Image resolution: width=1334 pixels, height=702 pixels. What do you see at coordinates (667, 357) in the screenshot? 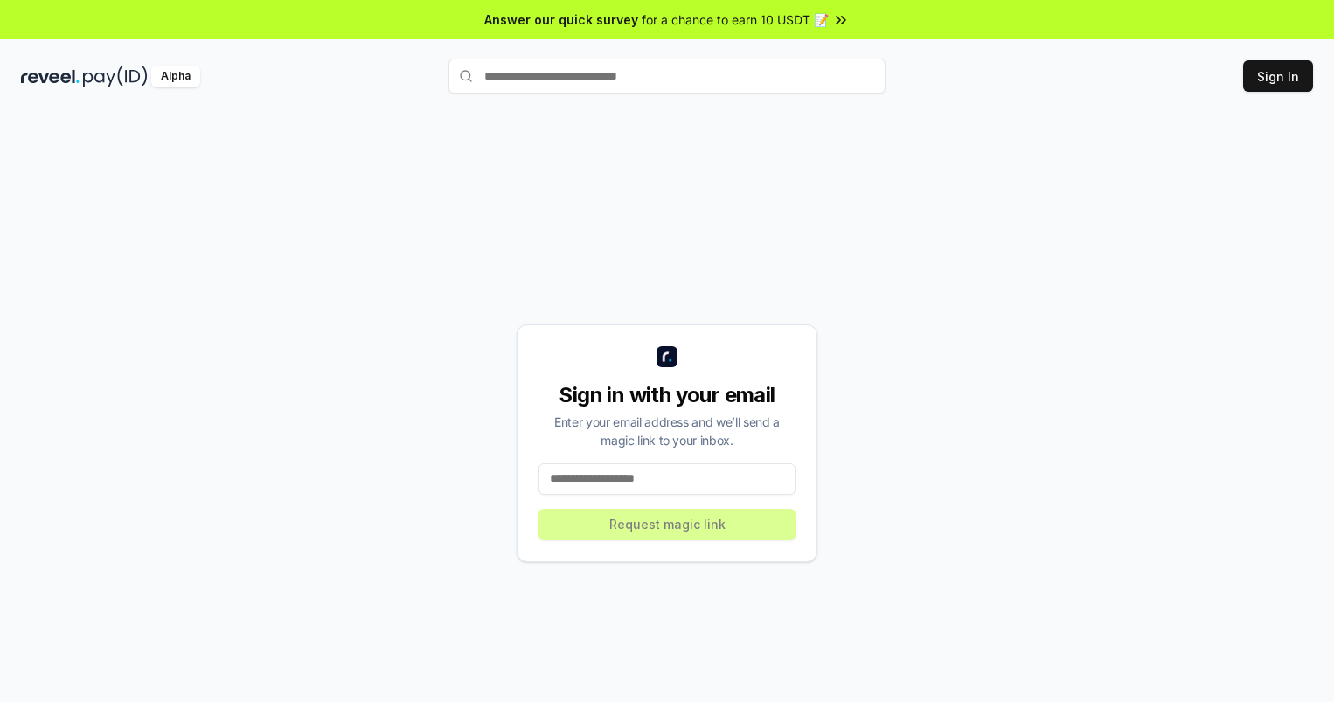
I see `img: logo_small` at bounding box center [667, 357].